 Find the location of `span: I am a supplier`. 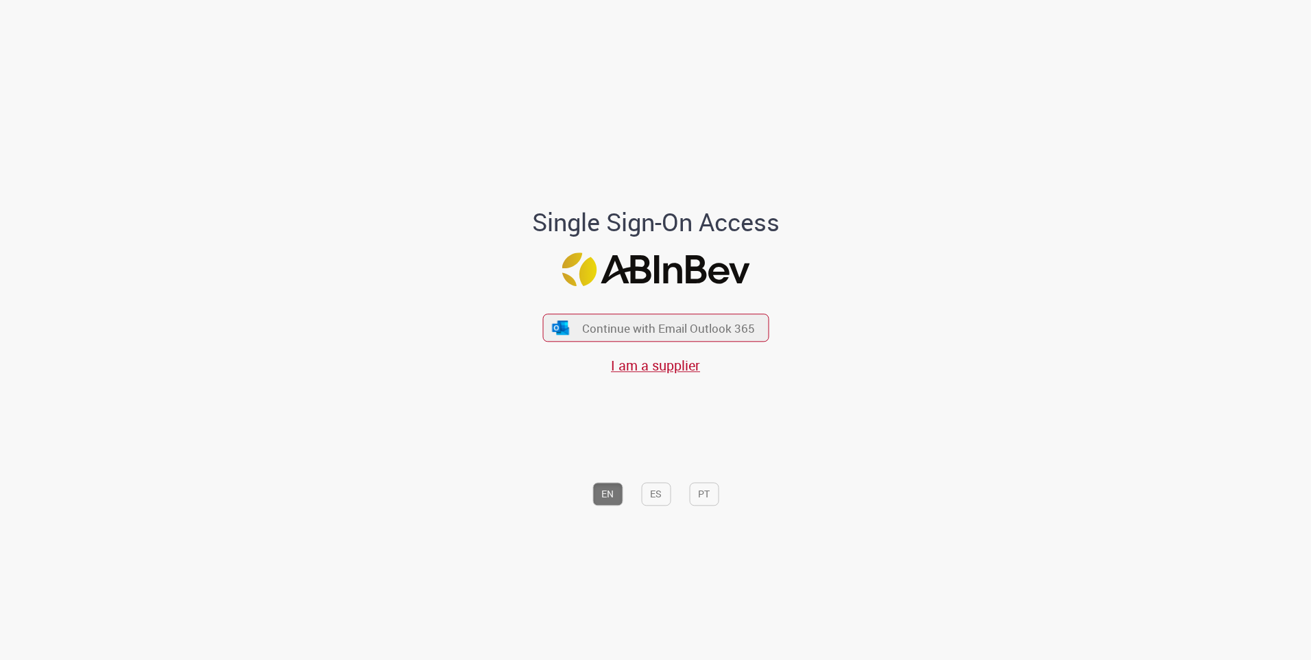

span: I am a supplier is located at coordinates (656, 366).